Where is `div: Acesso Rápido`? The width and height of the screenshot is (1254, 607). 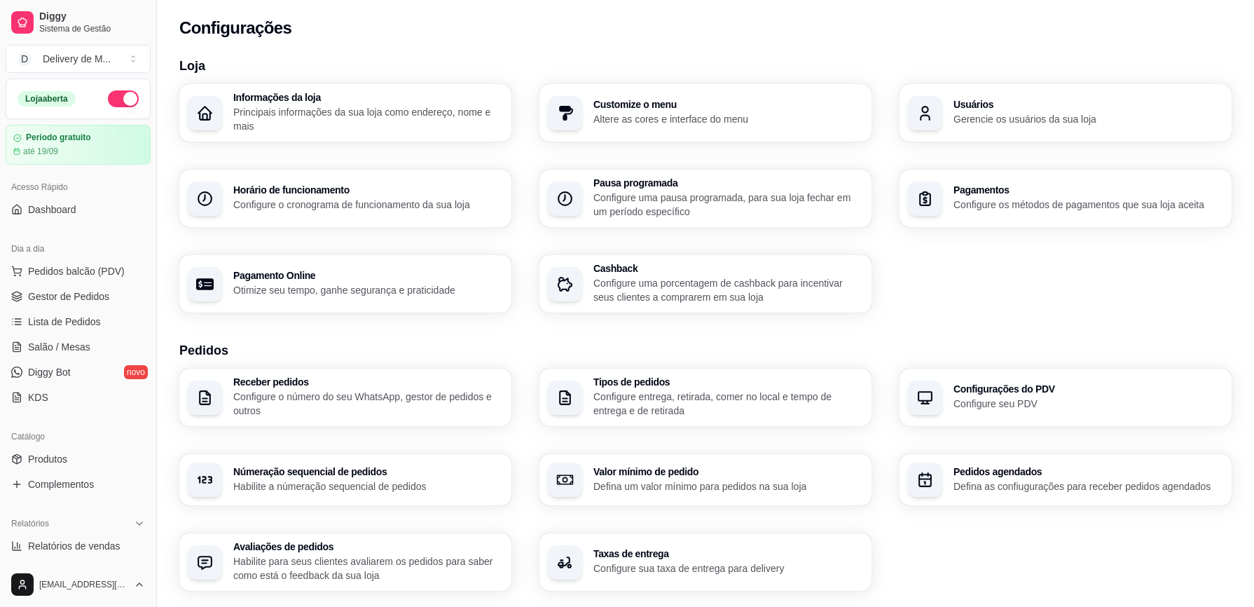 div: Acesso Rápido is located at coordinates (78, 187).